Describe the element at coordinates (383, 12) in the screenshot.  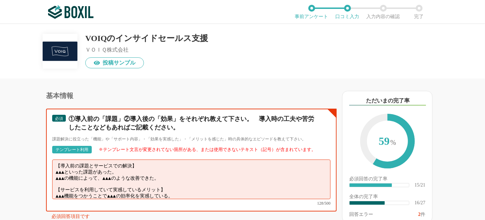
I see `li: 入力内容の確認` at that location.